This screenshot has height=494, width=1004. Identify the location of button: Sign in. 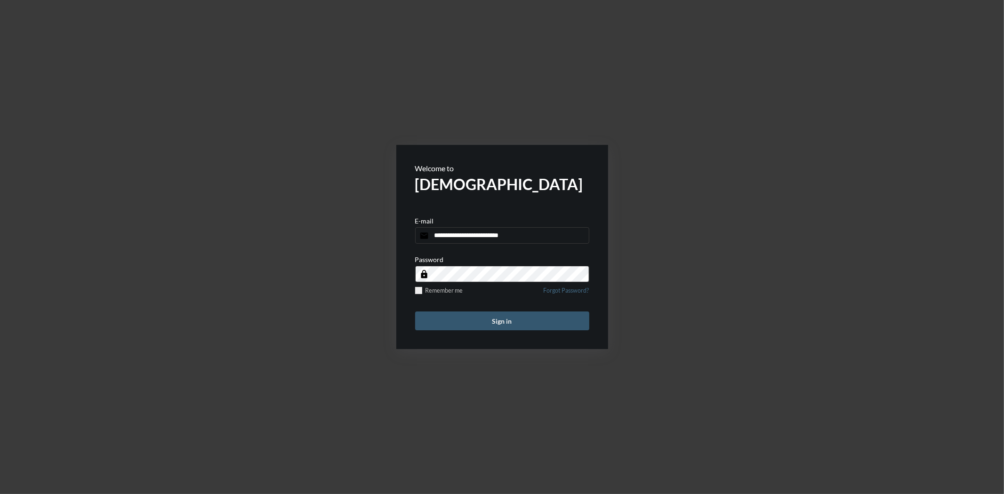
(502, 321).